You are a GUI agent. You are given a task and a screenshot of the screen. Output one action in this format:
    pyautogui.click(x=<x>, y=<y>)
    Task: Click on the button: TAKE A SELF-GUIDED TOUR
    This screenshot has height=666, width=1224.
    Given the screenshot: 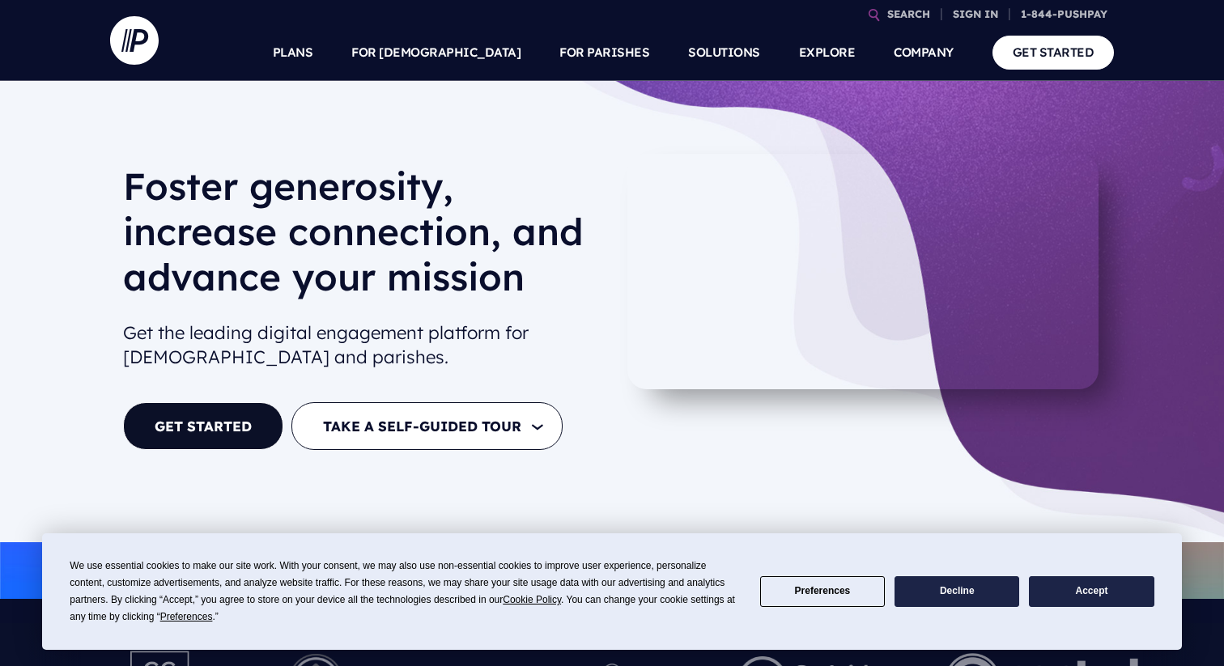 What is the action you would take?
    pyautogui.click(x=427, y=426)
    